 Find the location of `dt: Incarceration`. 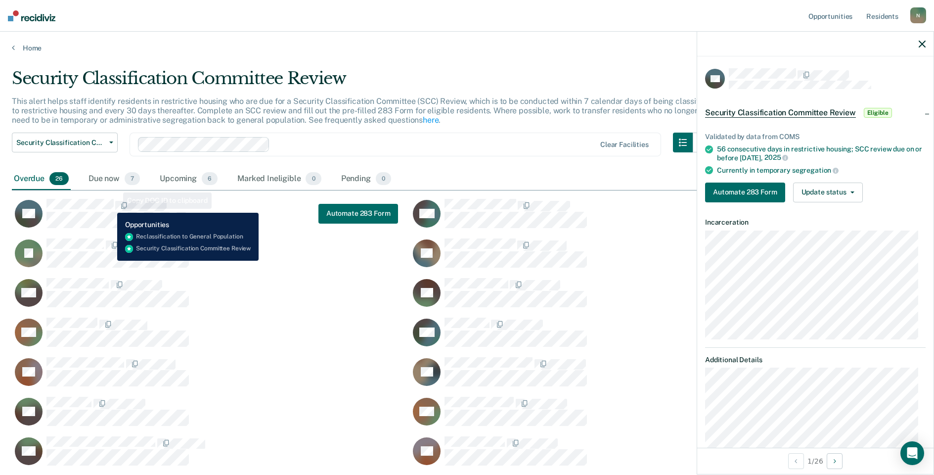

dt: Incarceration is located at coordinates (816, 222).